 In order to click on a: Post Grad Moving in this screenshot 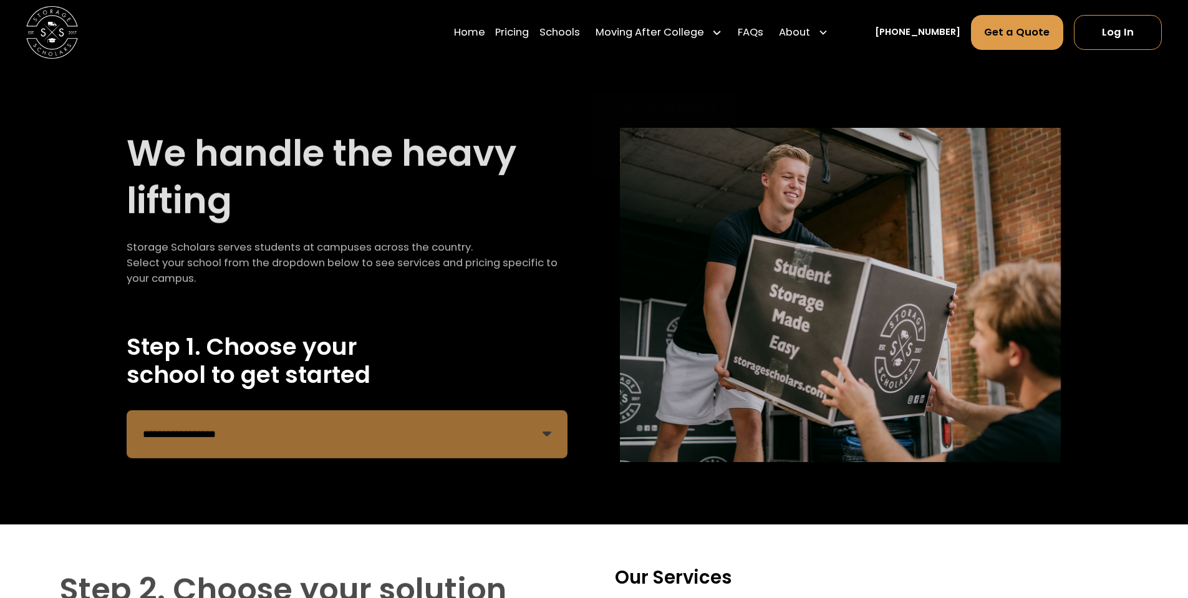, I will do `click(663, 135)`.